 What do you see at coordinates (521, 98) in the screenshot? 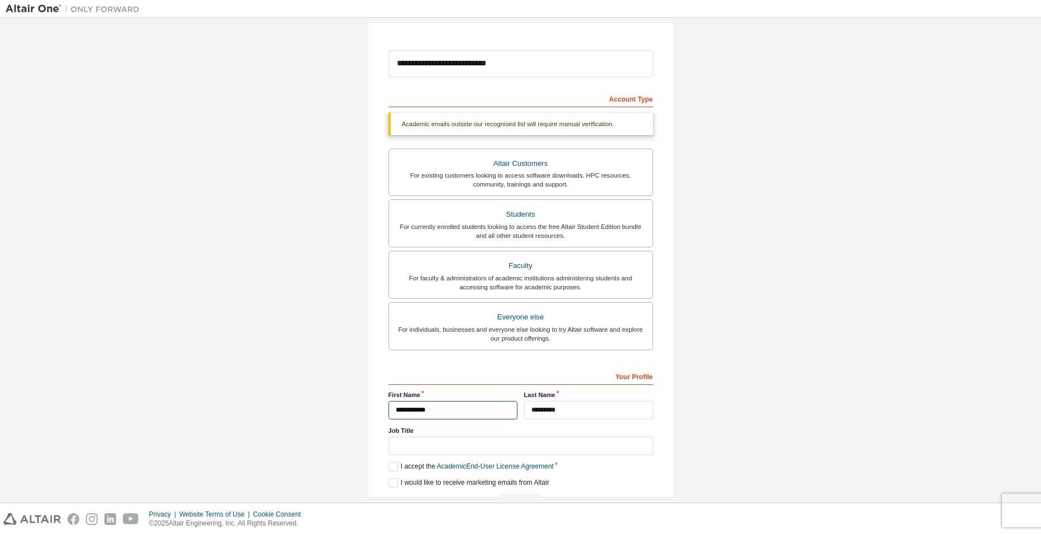
I see `div: Account Type` at bounding box center [521, 98].